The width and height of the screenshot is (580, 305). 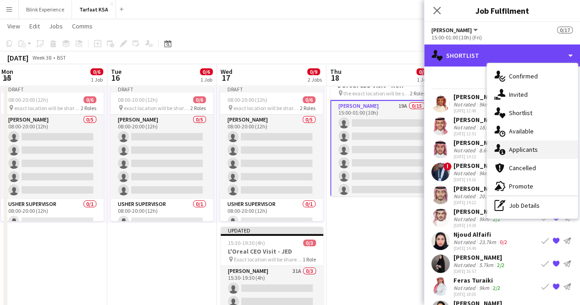 What do you see at coordinates (82, 26) in the screenshot?
I see `span: Comms` at bounding box center [82, 26].